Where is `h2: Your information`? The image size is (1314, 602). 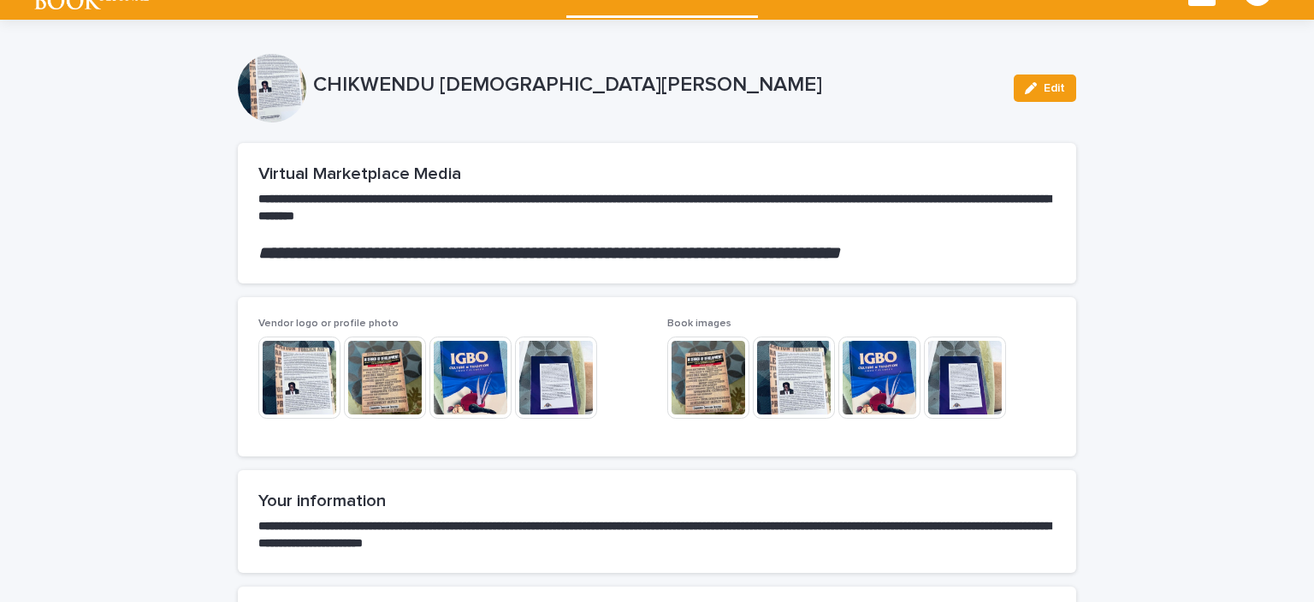
h2: Your information is located at coordinates (657, 501).